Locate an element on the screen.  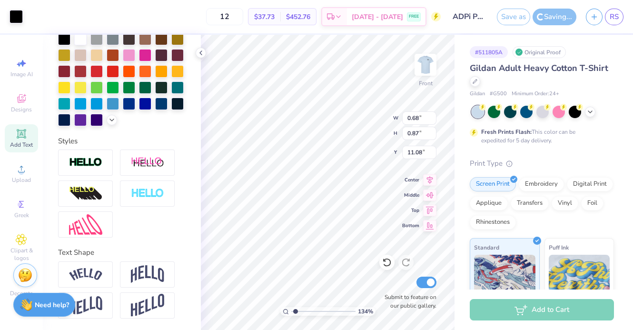
strong: Fresh Prints Flash: is located at coordinates (507, 132).